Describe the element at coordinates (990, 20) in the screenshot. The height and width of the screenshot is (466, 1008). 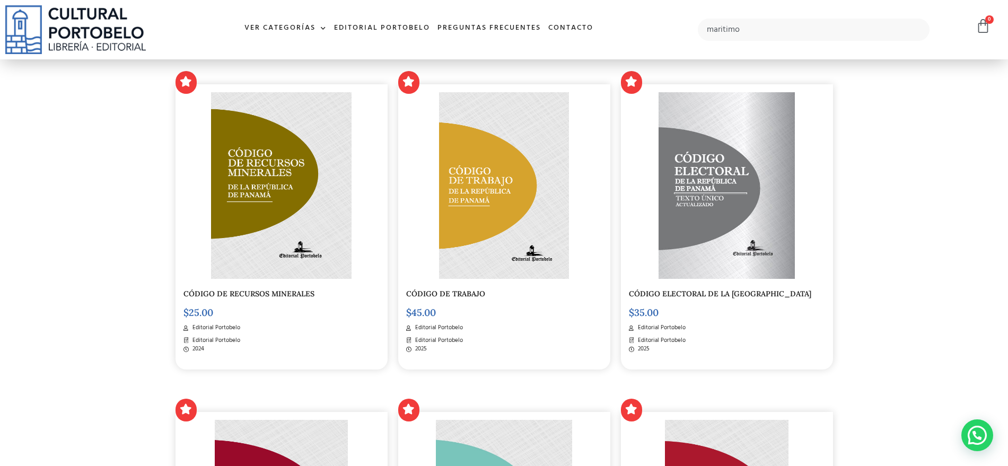
I see `span: 0` at that location.